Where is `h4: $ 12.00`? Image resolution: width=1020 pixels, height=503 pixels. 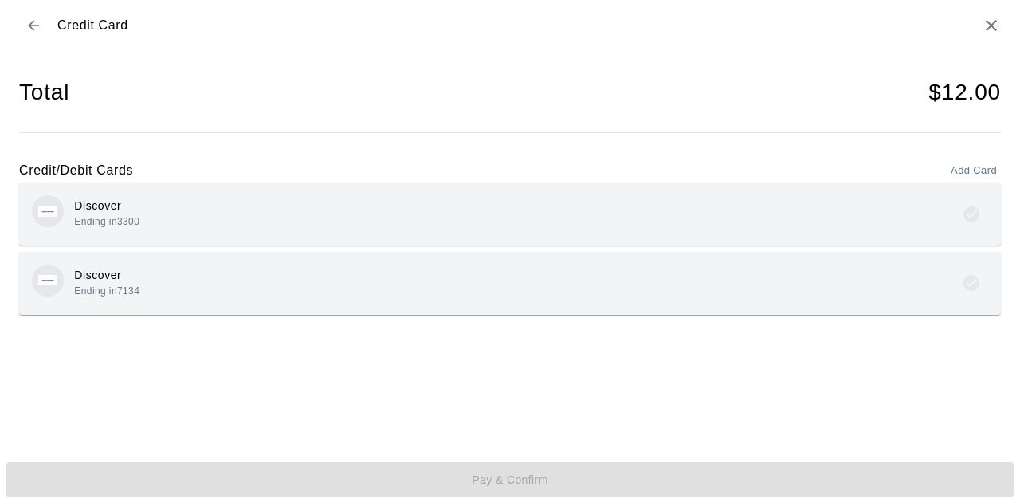
h4: $ 12.00 is located at coordinates (965, 92).